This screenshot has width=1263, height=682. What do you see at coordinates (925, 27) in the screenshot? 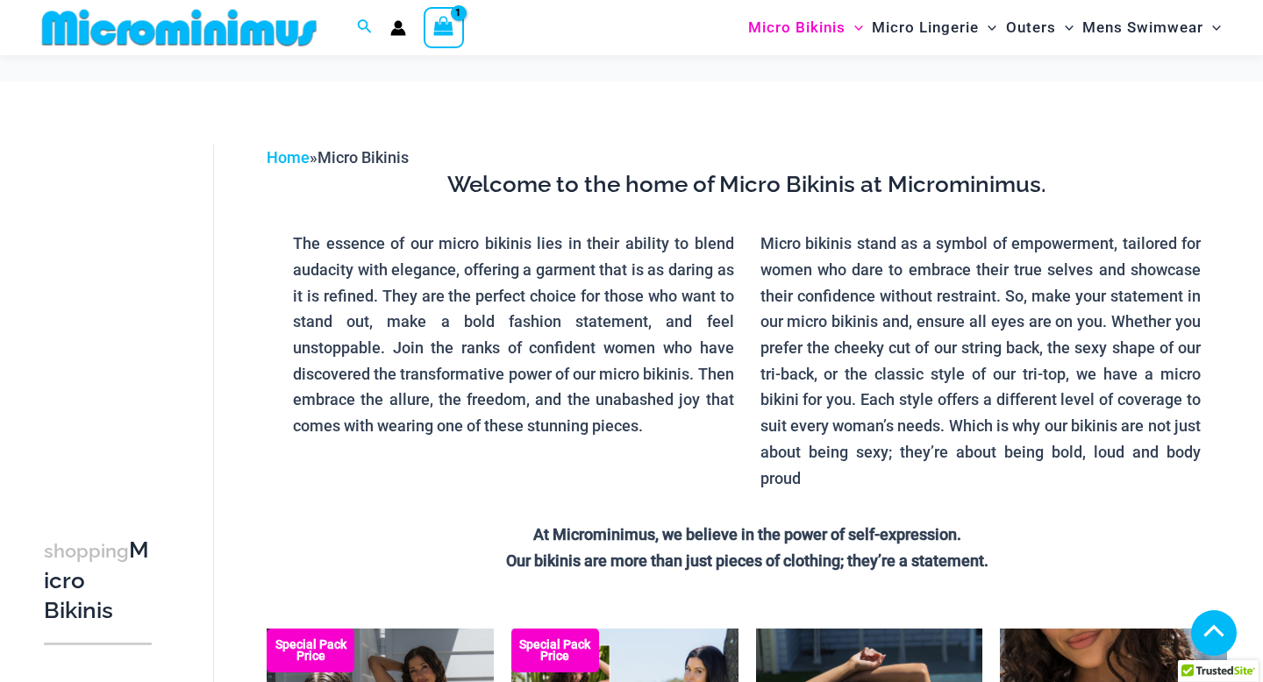
I see `span: Micro Lingerie` at bounding box center [925, 27].